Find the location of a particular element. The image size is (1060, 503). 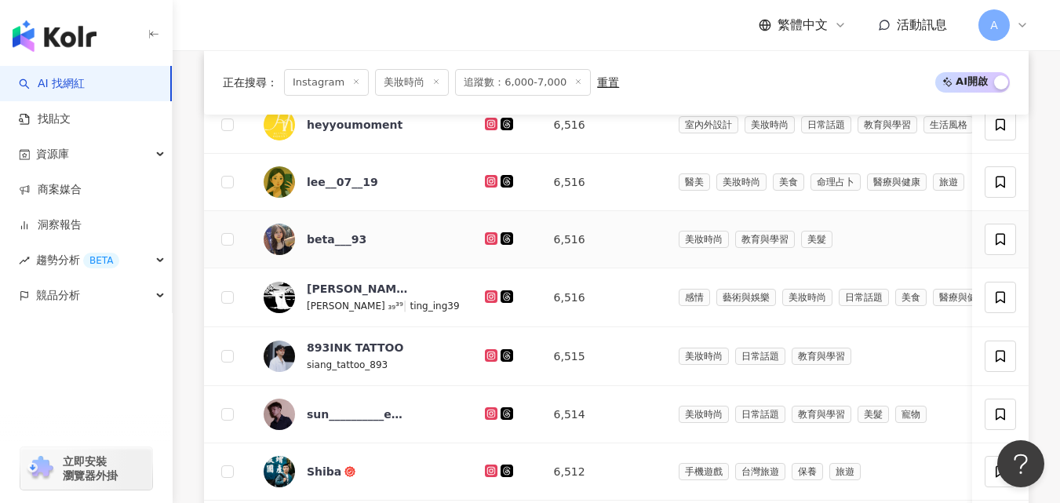

span: 台灣旅遊 is located at coordinates (760, 471).